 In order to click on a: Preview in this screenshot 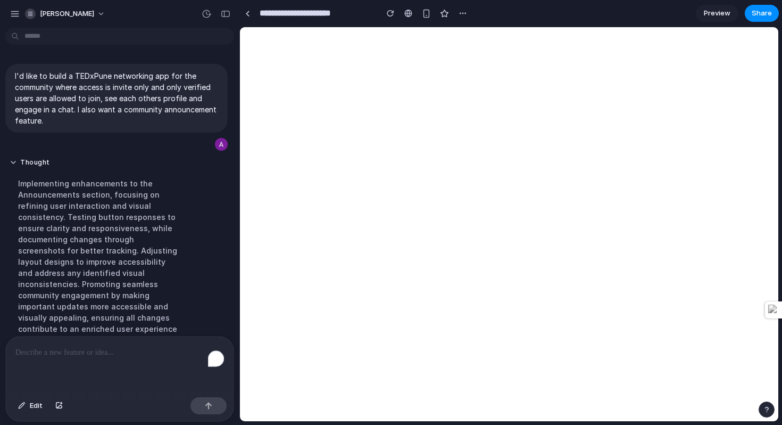, I will do `click(717, 13)`.